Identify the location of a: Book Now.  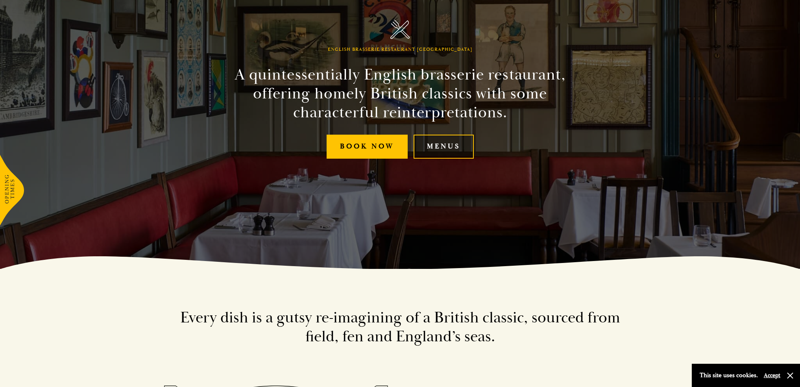
(367, 146).